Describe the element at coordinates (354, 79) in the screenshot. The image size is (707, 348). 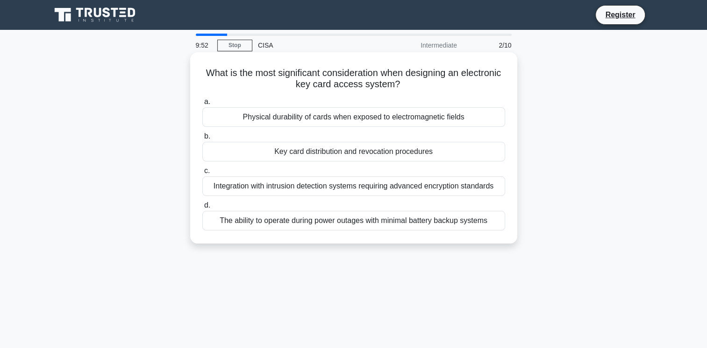
I see `h5: What is the most significant consideration when designing an electronic key card access system?` at that location.